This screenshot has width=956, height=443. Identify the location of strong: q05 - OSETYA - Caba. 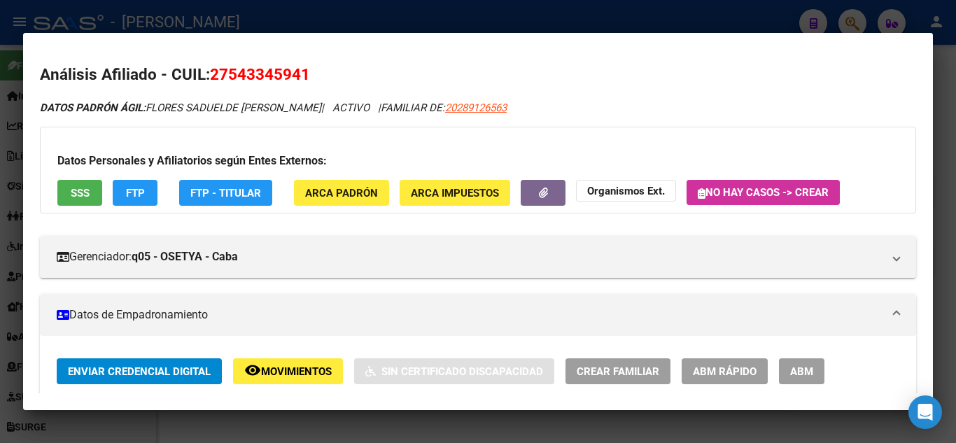
(185, 257).